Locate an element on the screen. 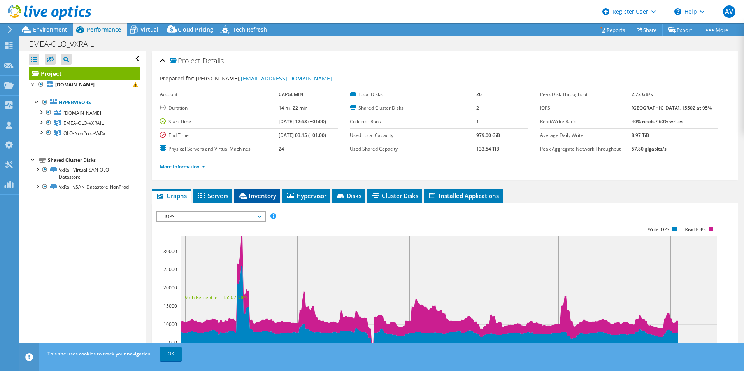  span: Cluster Disks is located at coordinates (395, 196).